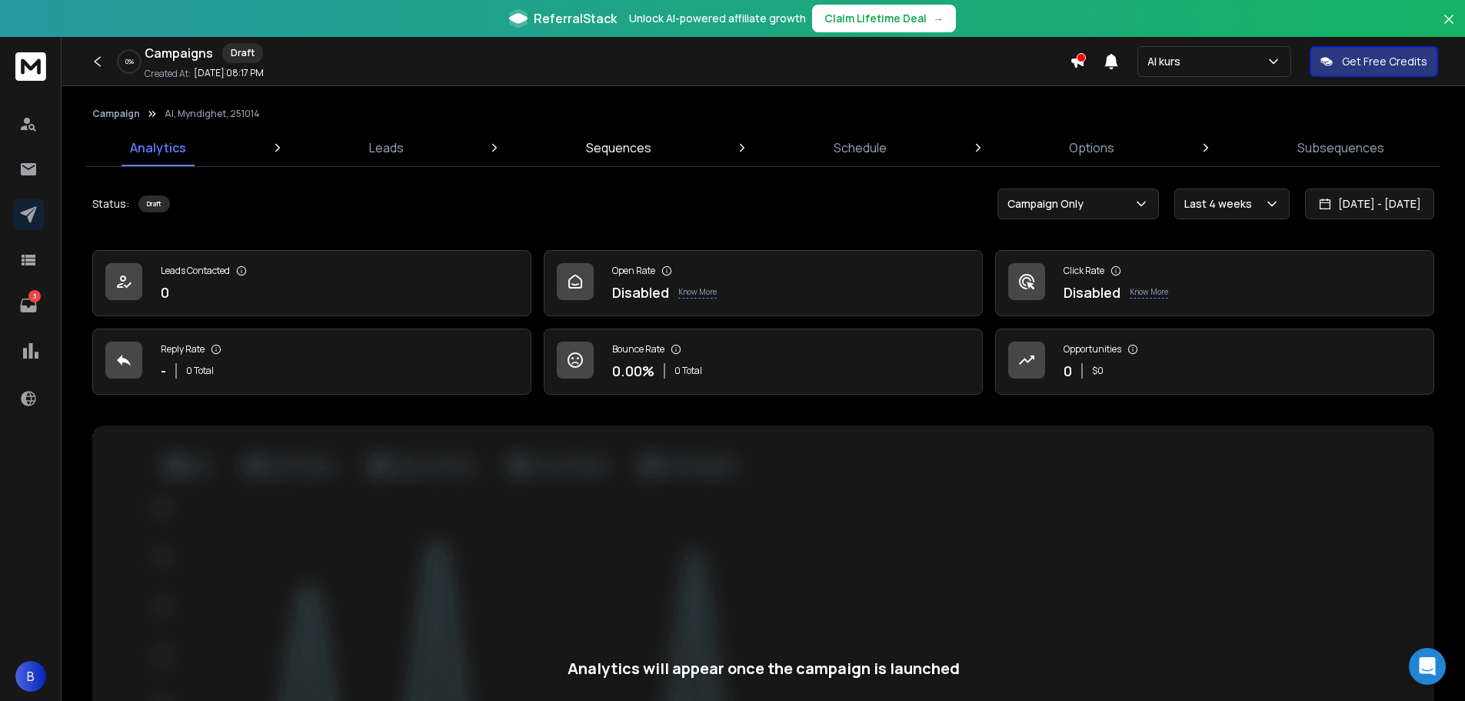 Image resolution: width=1465 pixels, height=701 pixels. I want to click on span: ReferralStack, so click(575, 18).